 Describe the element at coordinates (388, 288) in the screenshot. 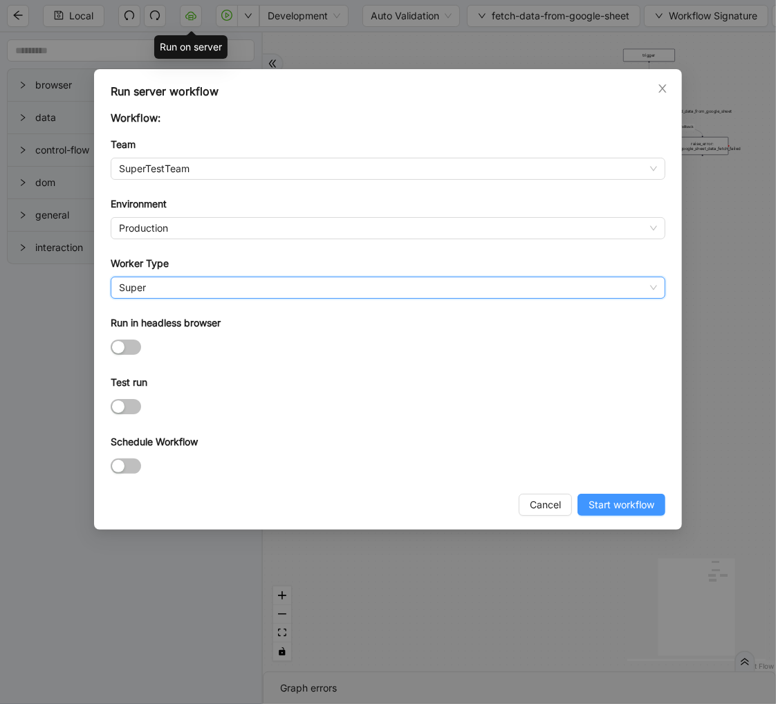

I see `span: Super` at that location.